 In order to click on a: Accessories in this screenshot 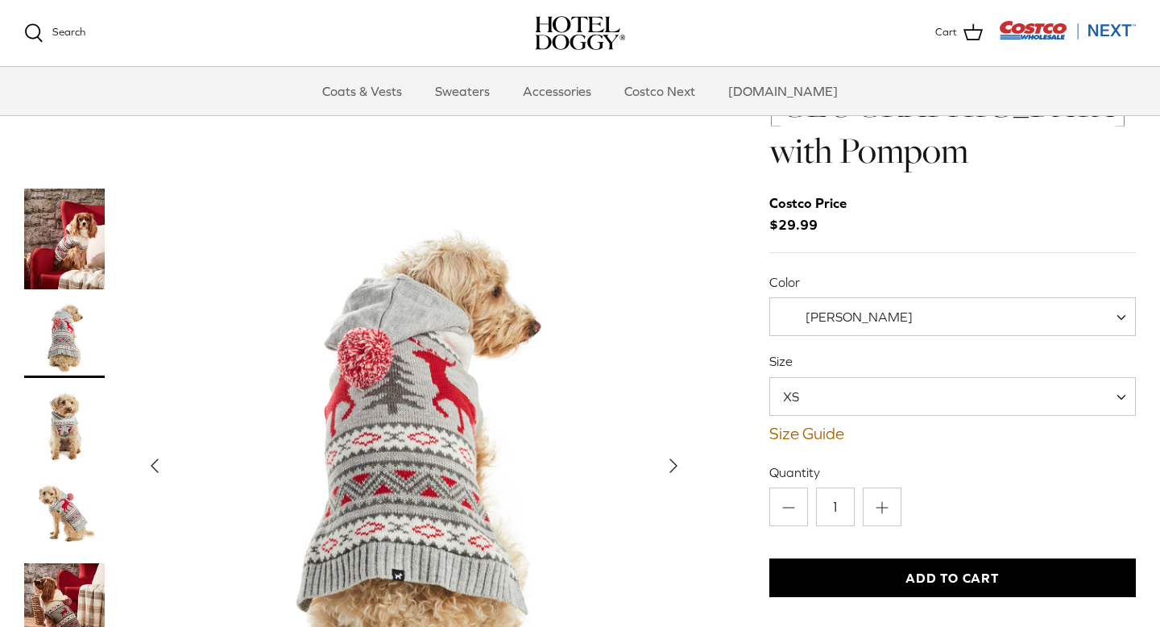, I will do `click(557, 91)`.